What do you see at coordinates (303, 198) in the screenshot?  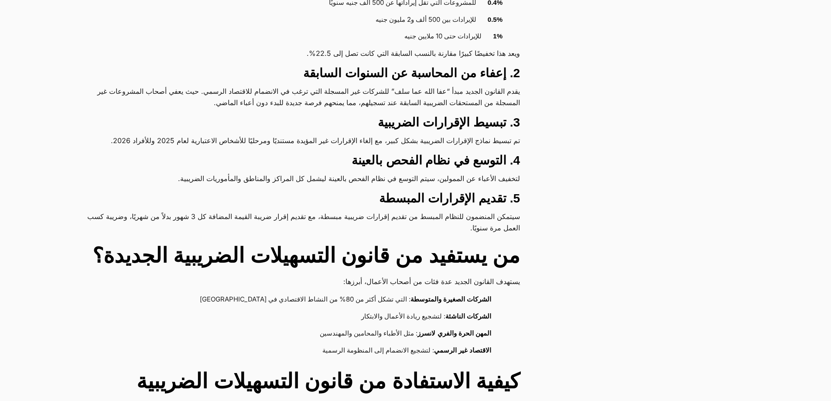 I see `h3: 5. تقديم الإقرارات المبسطة` at bounding box center [303, 198].